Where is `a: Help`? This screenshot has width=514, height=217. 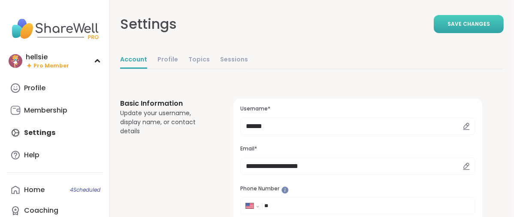
a: Help is located at coordinates (54, 155).